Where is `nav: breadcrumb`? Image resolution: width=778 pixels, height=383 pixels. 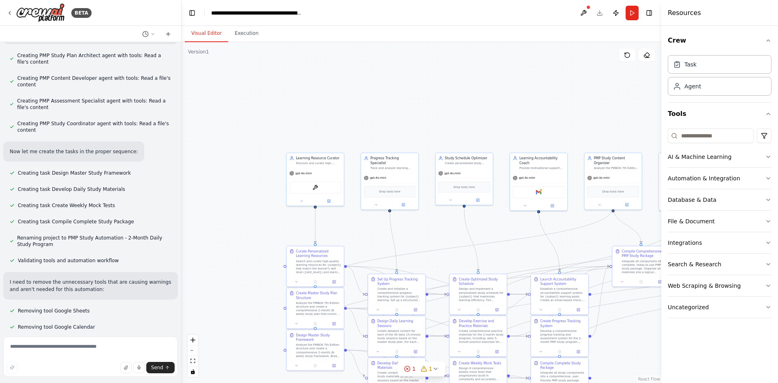 nav: breadcrumb is located at coordinates (256, 13).